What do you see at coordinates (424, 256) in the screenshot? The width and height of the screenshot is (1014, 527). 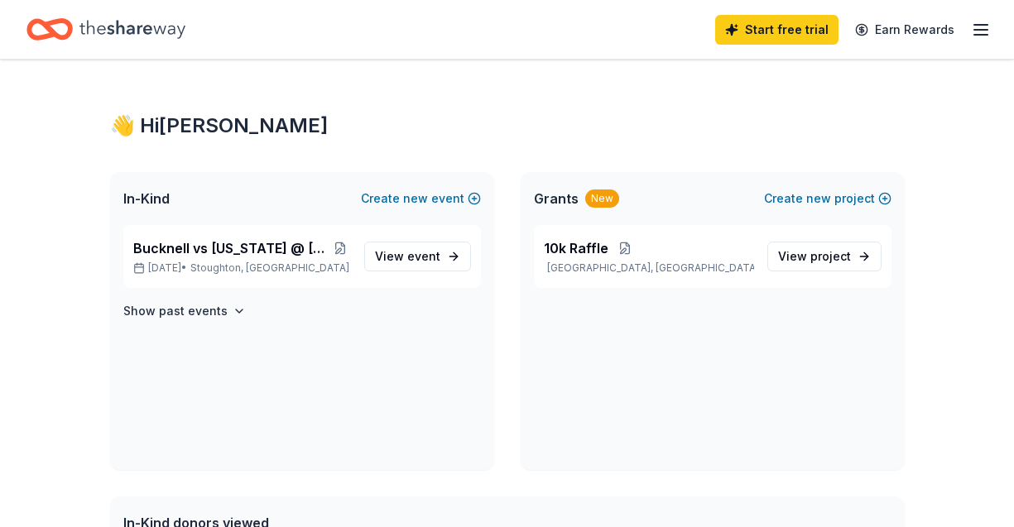 I see `span: event` at bounding box center [424, 256].